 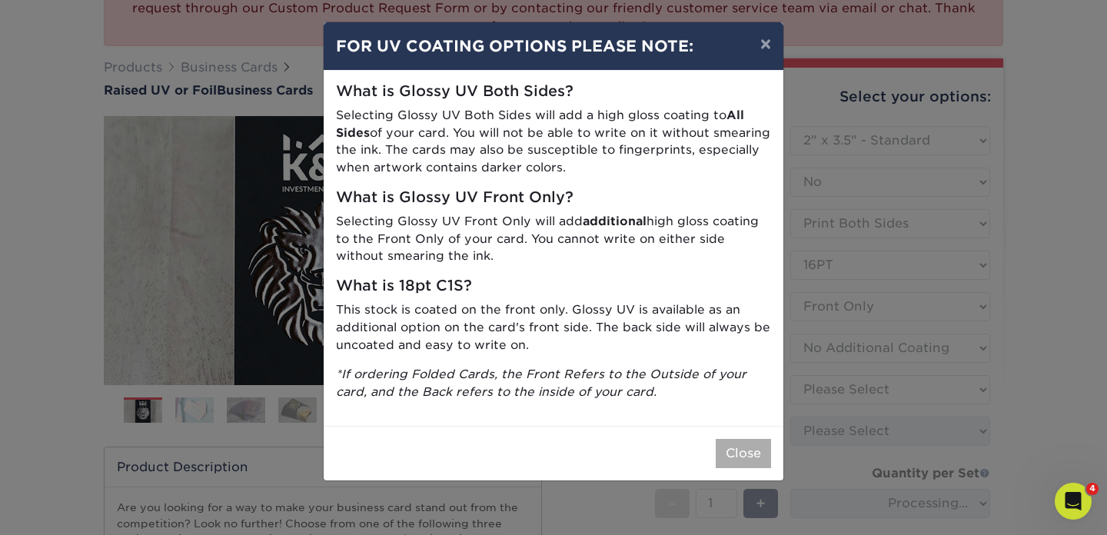 What do you see at coordinates (553, 327) in the screenshot?
I see `p: This stock is coated on the front only. Glossy UV is available as an additional option on the car...` at bounding box center [553, 327].